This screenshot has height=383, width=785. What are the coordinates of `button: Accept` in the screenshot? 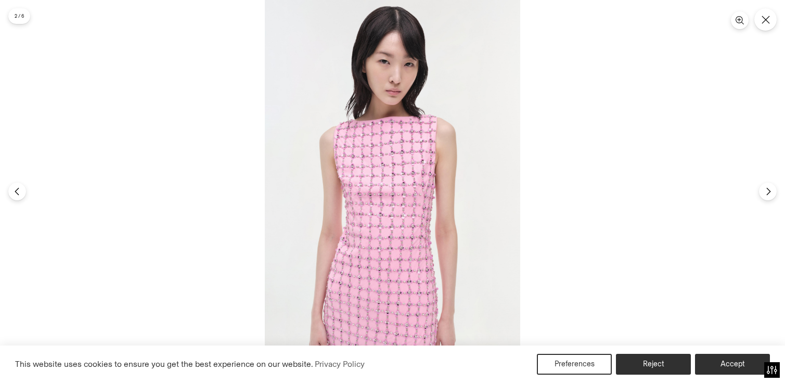 It's located at (732, 364).